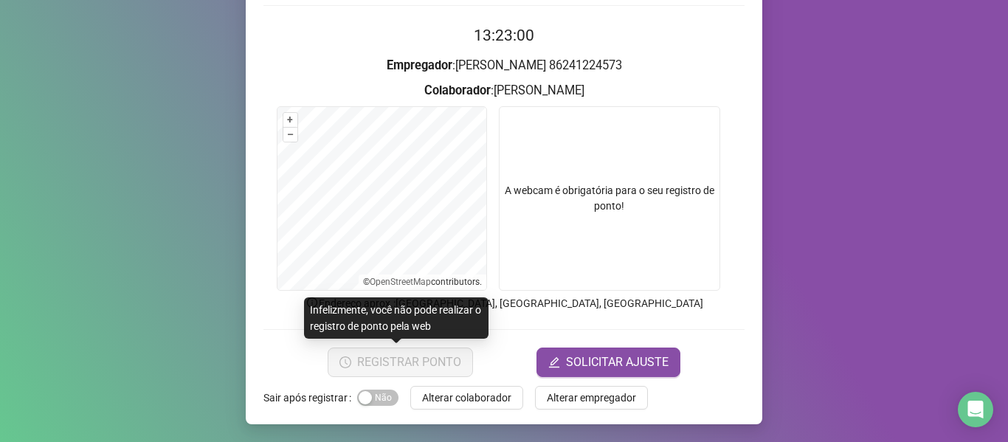  I want to click on label: Sair após registrar, so click(310, 398).